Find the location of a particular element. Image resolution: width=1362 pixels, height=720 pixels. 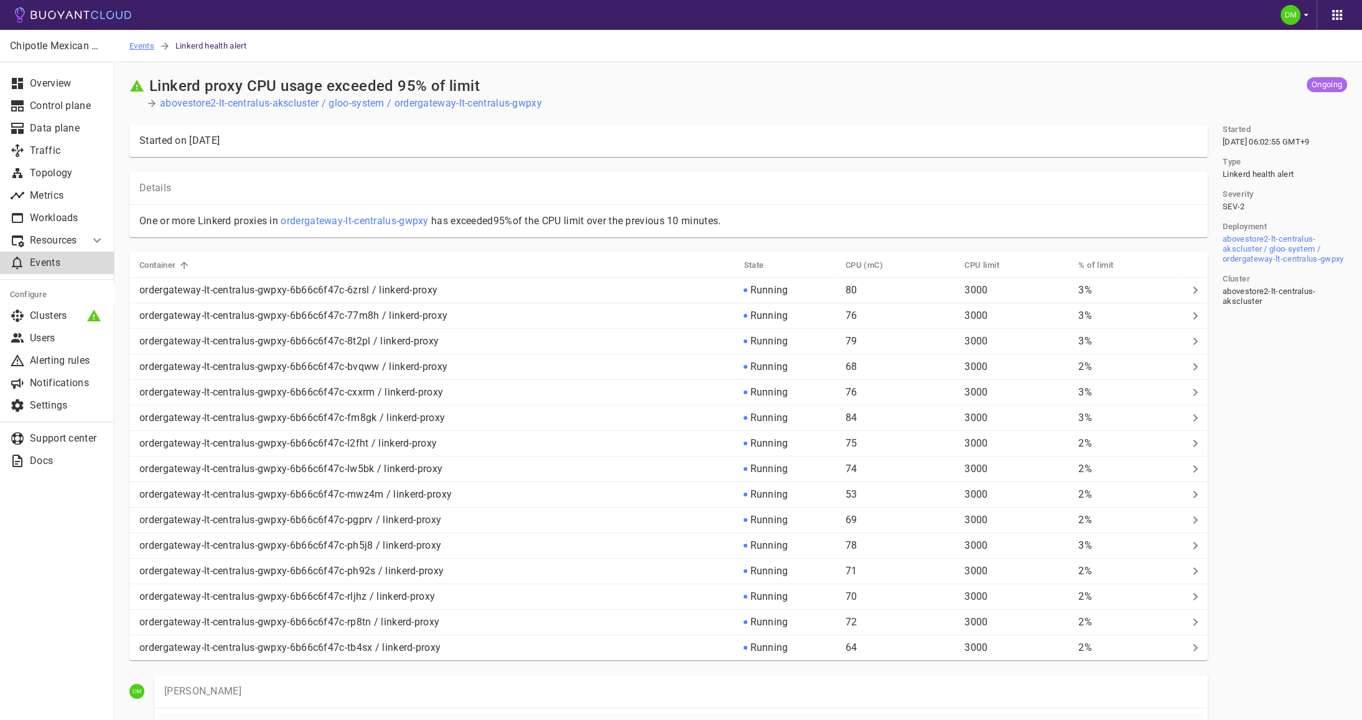

p: ordergateway-lt-centralus-gwpxy-6b66c6f47c-6zrsl / linkerd-proxy is located at coordinates (436, 290).